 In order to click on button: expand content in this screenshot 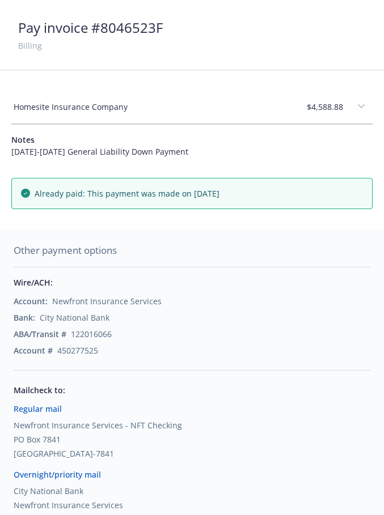, I will do `click(361, 107)`.